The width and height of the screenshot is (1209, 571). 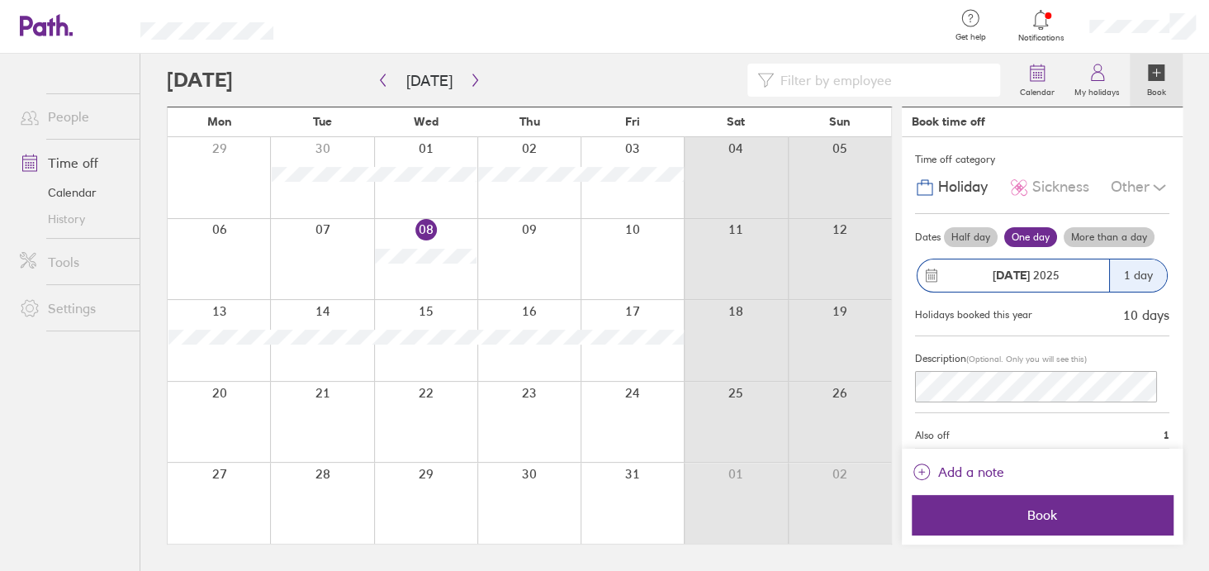 What do you see at coordinates (941, 358) in the screenshot?
I see `span: Description` at bounding box center [941, 358].